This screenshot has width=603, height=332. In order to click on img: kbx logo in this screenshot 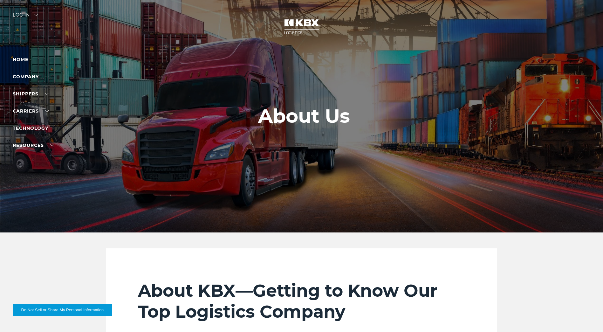, I will do `click(301, 27)`.